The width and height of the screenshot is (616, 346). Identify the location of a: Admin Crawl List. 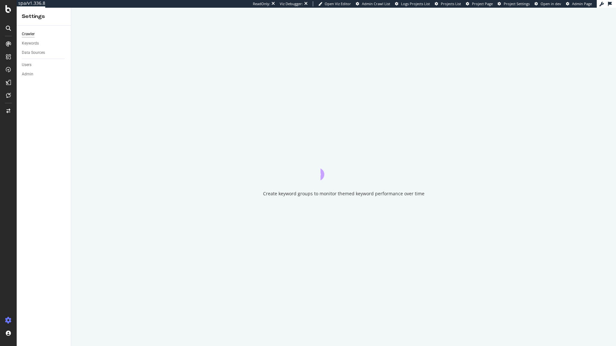
(373, 4).